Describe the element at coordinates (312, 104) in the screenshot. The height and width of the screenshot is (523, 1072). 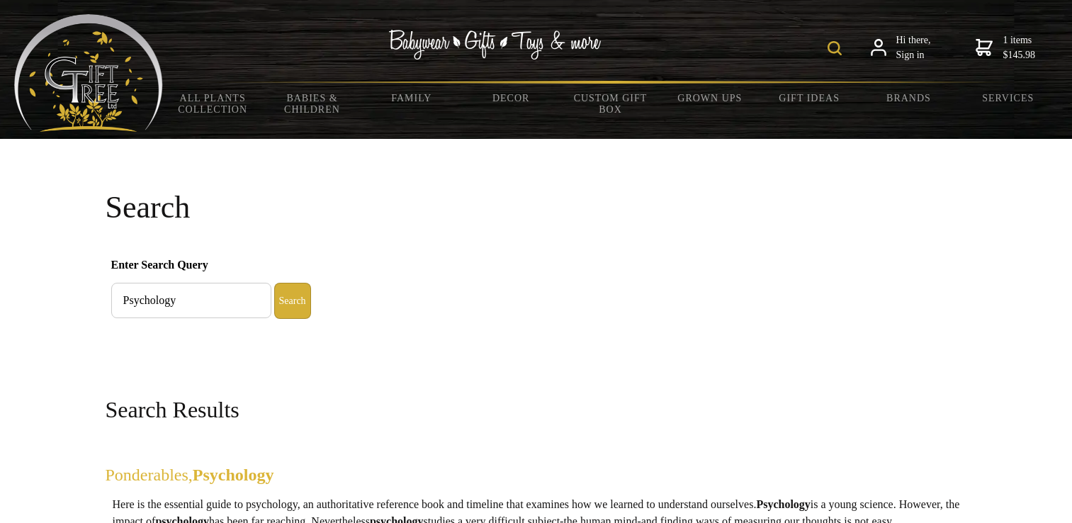
I see `a: Babies & Children` at that location.